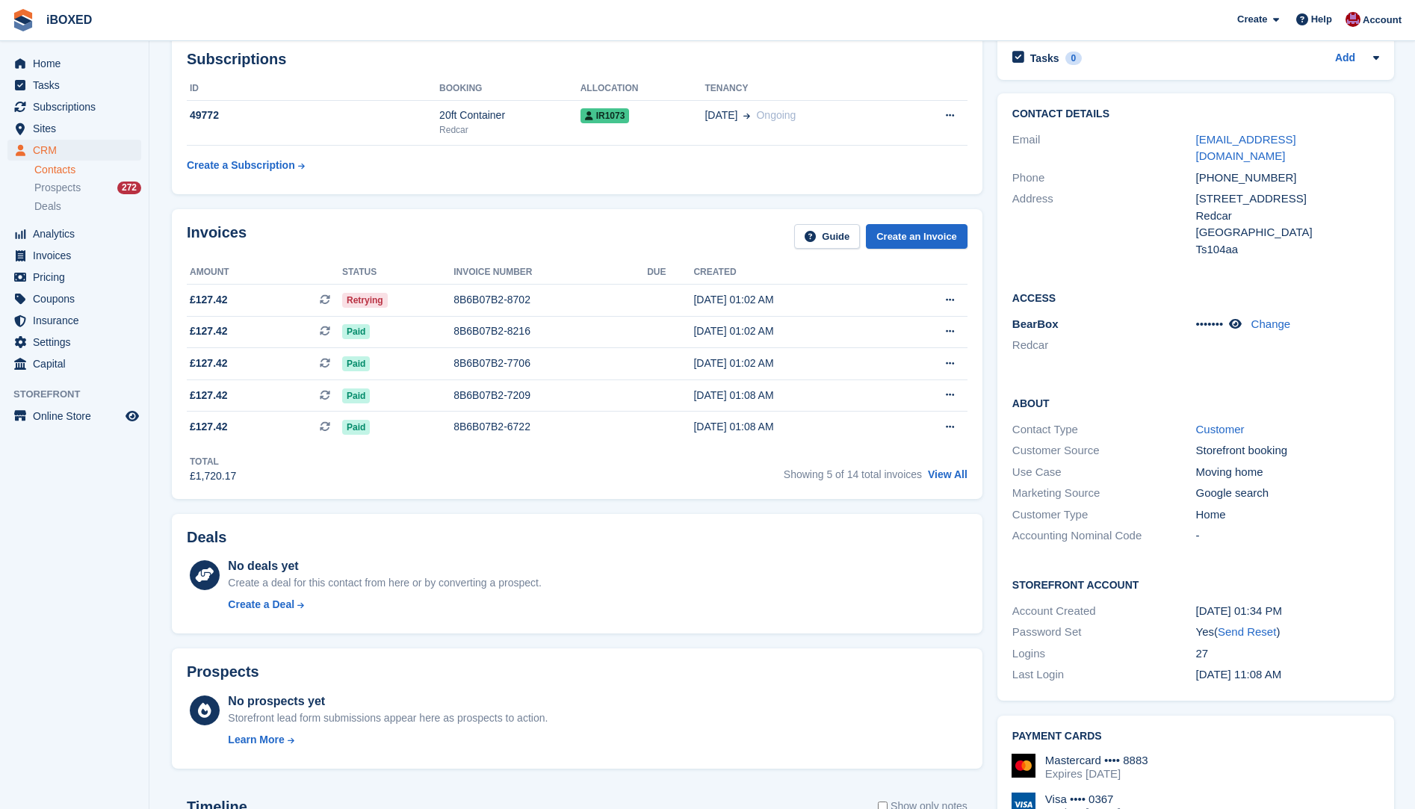  What do you see at coordinates (132, 416) in the screenshot?
I see `a: Preview store` at bounding box center [132, 416].